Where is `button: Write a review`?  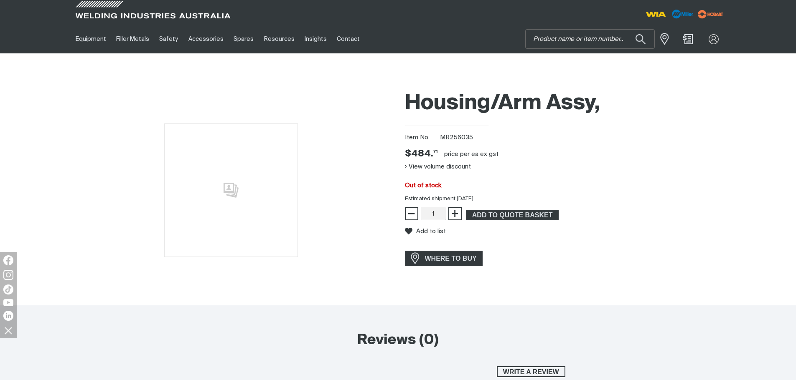 button: Write a review is located at coordinates (531, 372).